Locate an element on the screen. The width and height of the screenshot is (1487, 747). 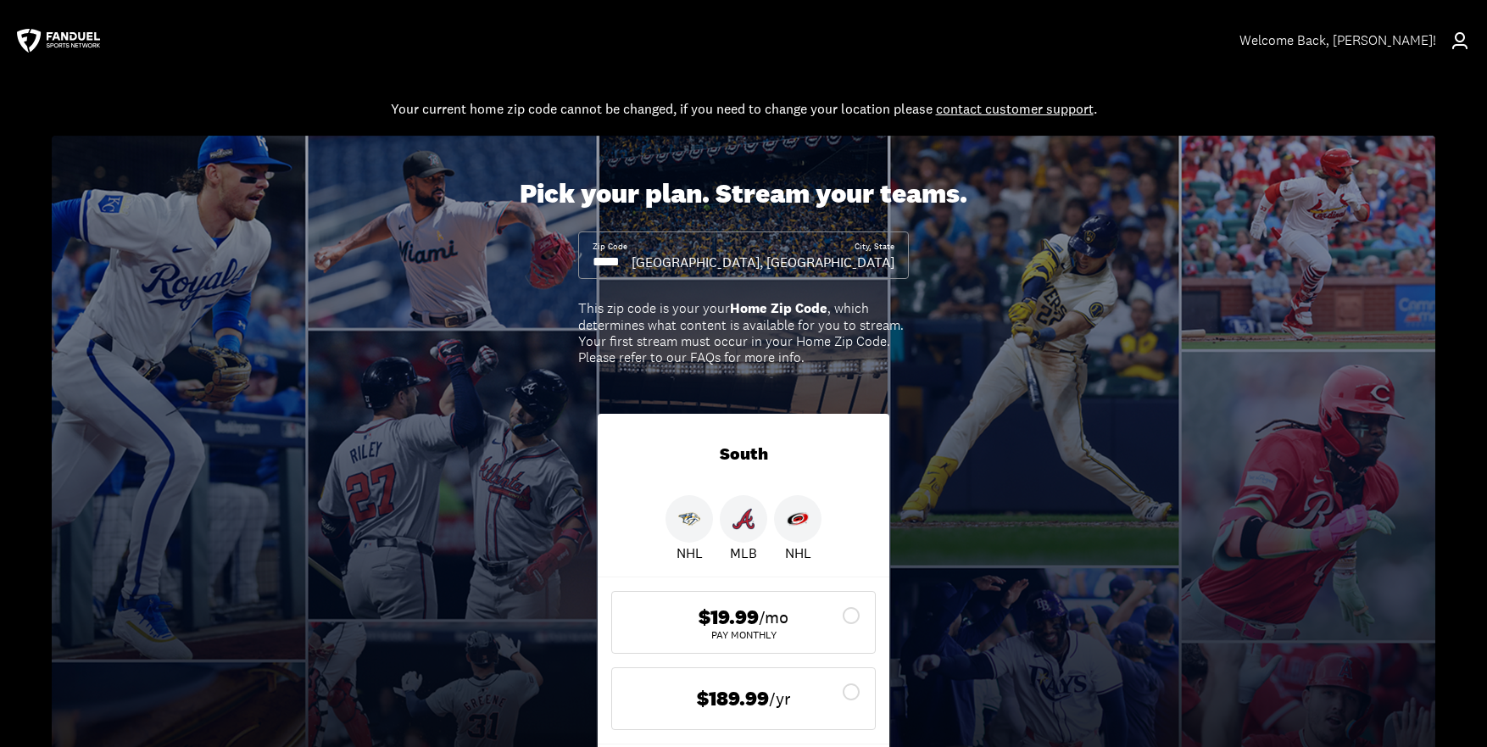
div: Pick your plan. Stream your teams. is located at coordinates (743, 194).